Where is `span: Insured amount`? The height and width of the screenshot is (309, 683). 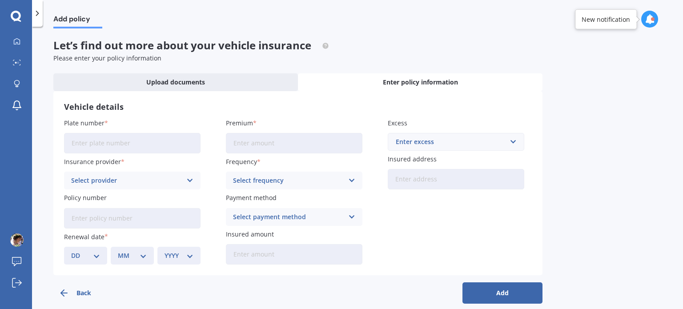 span: Insured amount is located at coordinates (250, 234).